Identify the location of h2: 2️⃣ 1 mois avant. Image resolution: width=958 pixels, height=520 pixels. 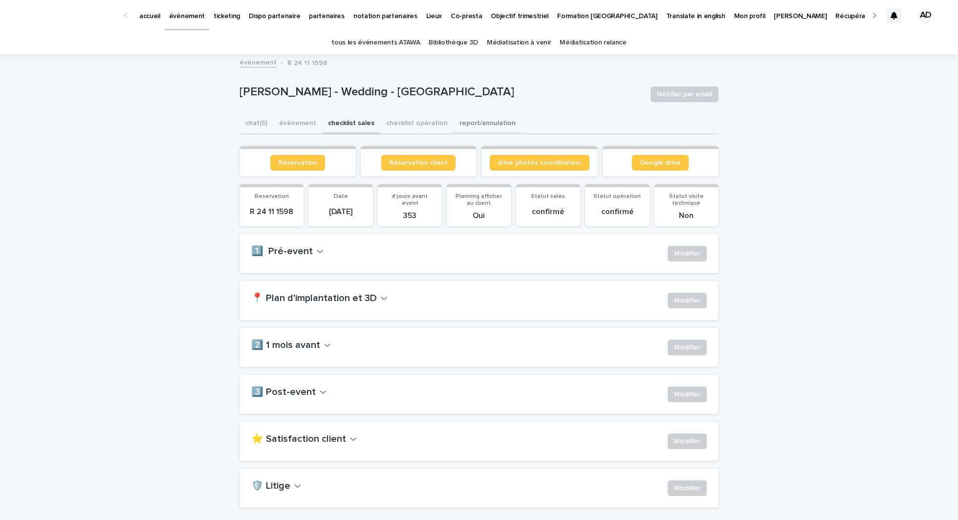
(286, 346).